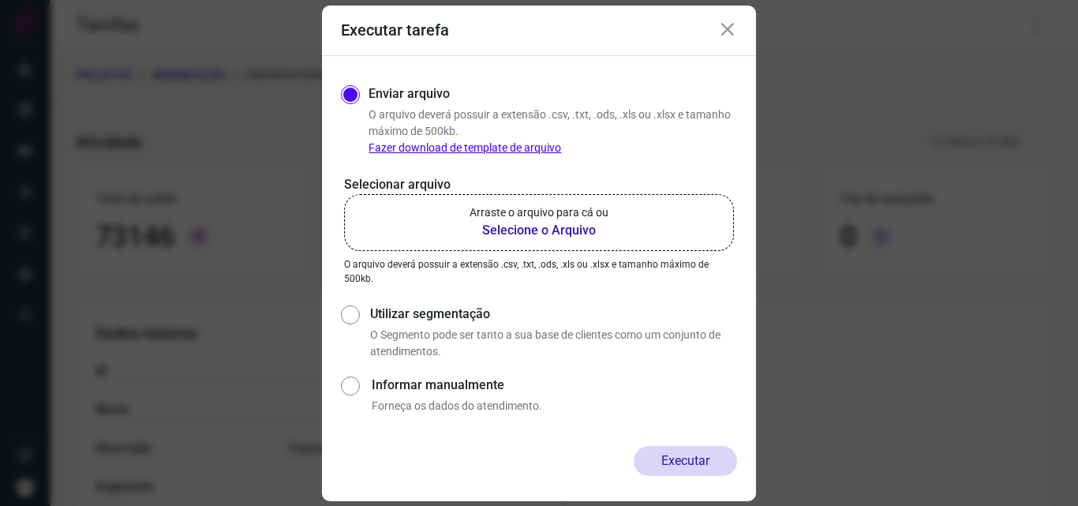 The image size is (1078, 506). Describe the element at coordinates (685, 461) in the screenshot. I see `button: Executar` at that location.